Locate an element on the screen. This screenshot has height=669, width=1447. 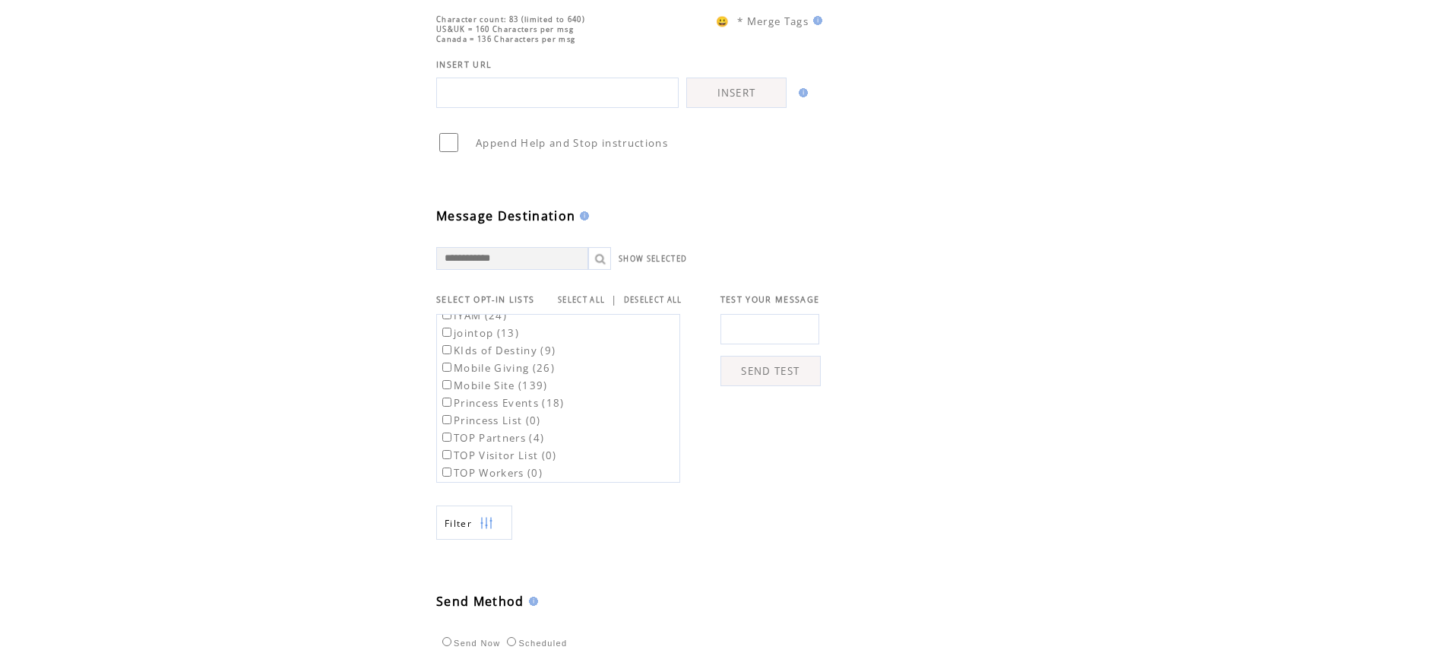
label: TOP Visitor List (0) is located at coordinates (498, 455).